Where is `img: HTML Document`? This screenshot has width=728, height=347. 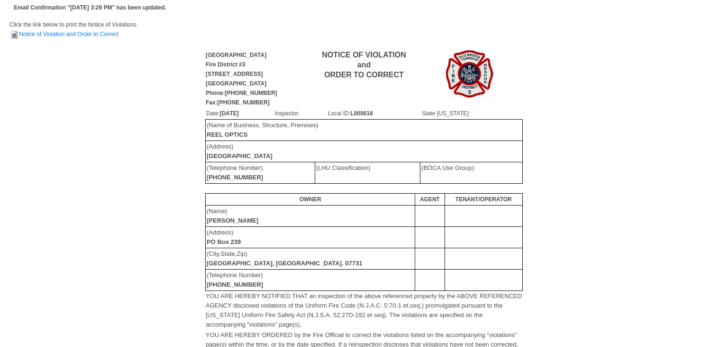 img: HTML Document is located at coordinates (14, 35).